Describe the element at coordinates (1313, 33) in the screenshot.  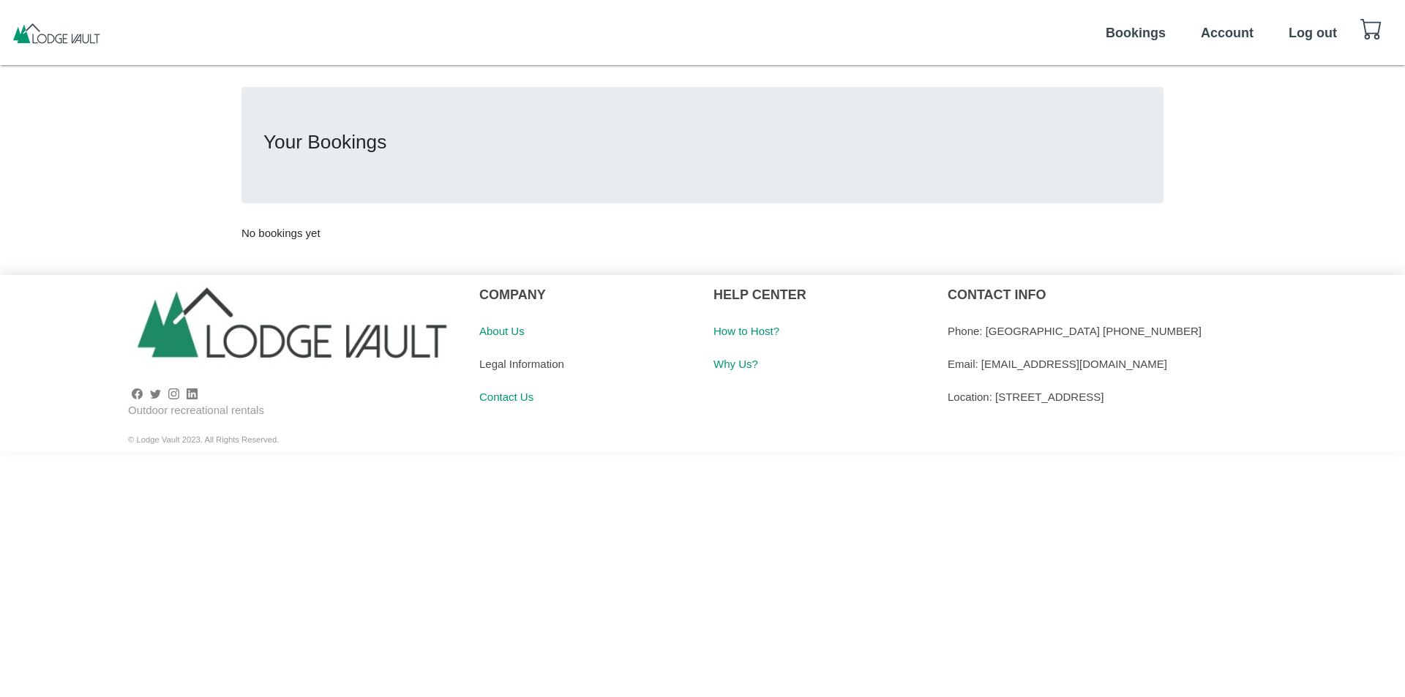
I see `button: Log out` at that location.